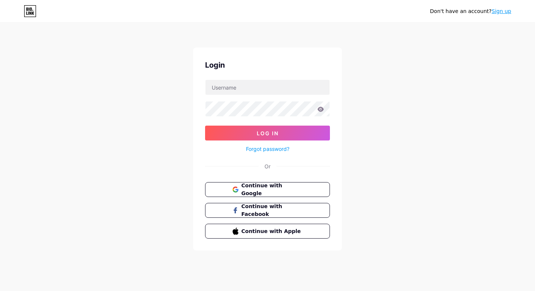 This screenshot has width=535, height=291. Describe the element at coordinates (268, 210) in the screenshot. I see `button: Continue with Facebook` at that location.